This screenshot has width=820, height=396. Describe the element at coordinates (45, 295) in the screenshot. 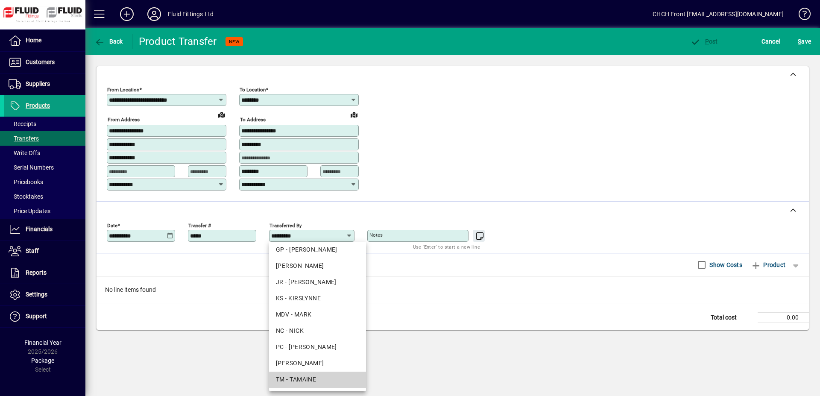

I see `a: Settings` at that location.